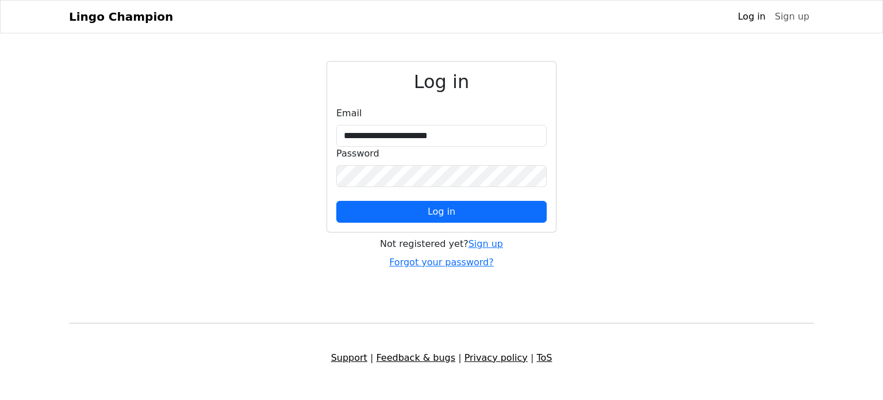 The height and width of the screenshot is (400, 883). Describe the element at coordinates (442, 212) in the screenshot. I see `button: Log in` at that location.